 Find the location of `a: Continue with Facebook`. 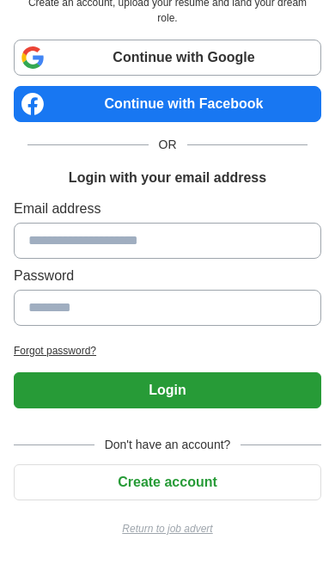

a: Continue with Facebook is located at coordinates (168, 104).